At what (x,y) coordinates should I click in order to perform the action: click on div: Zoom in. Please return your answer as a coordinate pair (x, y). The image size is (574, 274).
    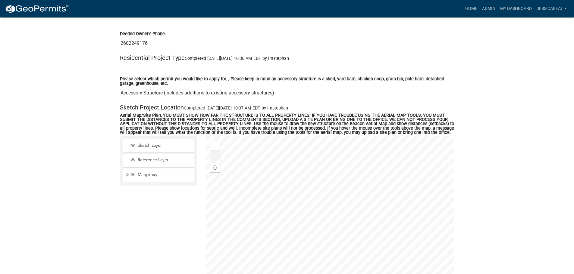
    Looking at the image, I should click on (215, 145).